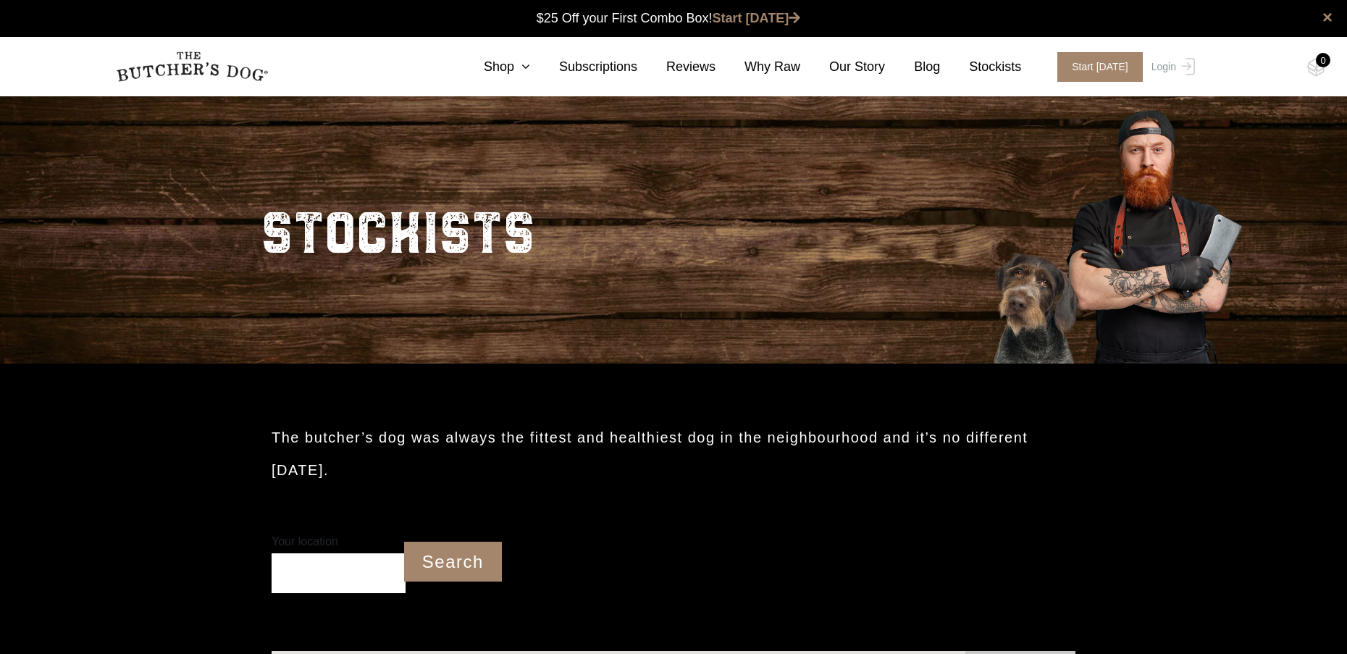  I want to click on a: Login, so click(1171, 67).